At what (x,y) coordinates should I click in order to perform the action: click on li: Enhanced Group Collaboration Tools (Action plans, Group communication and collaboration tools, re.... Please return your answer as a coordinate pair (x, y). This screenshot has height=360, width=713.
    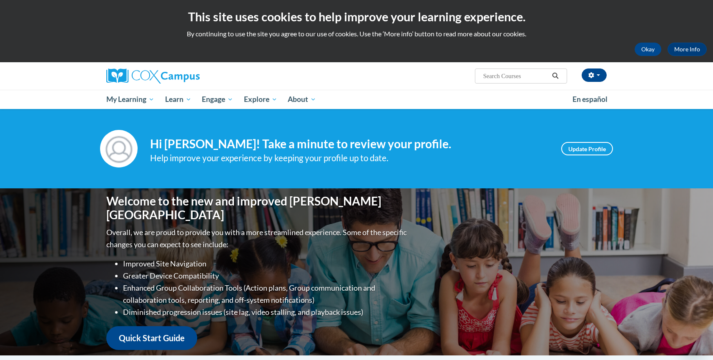
    Looking at the image, I should click on (266, 294).